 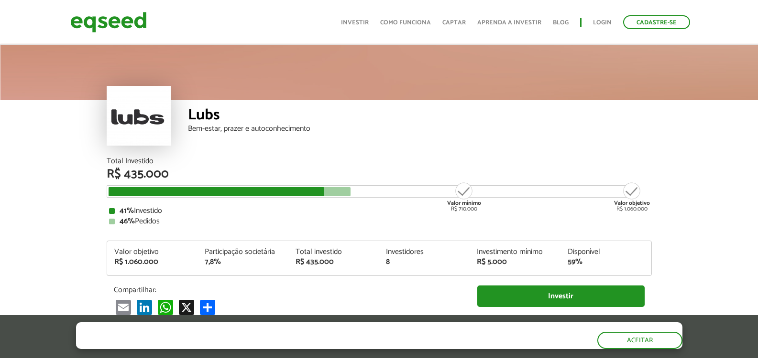 What do you see at coordinates (257, 345) in the screenshot?
I see `a: política de privacidade e de cookies` at bounding box center [257, 345].